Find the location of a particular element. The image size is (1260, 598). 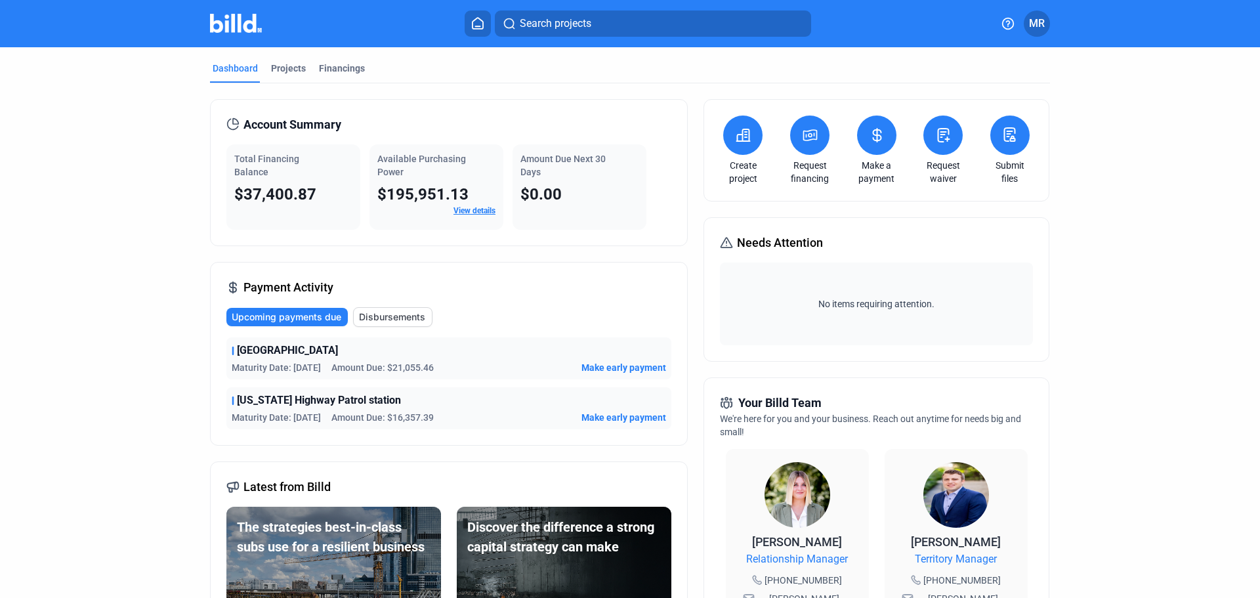

a: Make a payment is located at coordinates (877, 172).